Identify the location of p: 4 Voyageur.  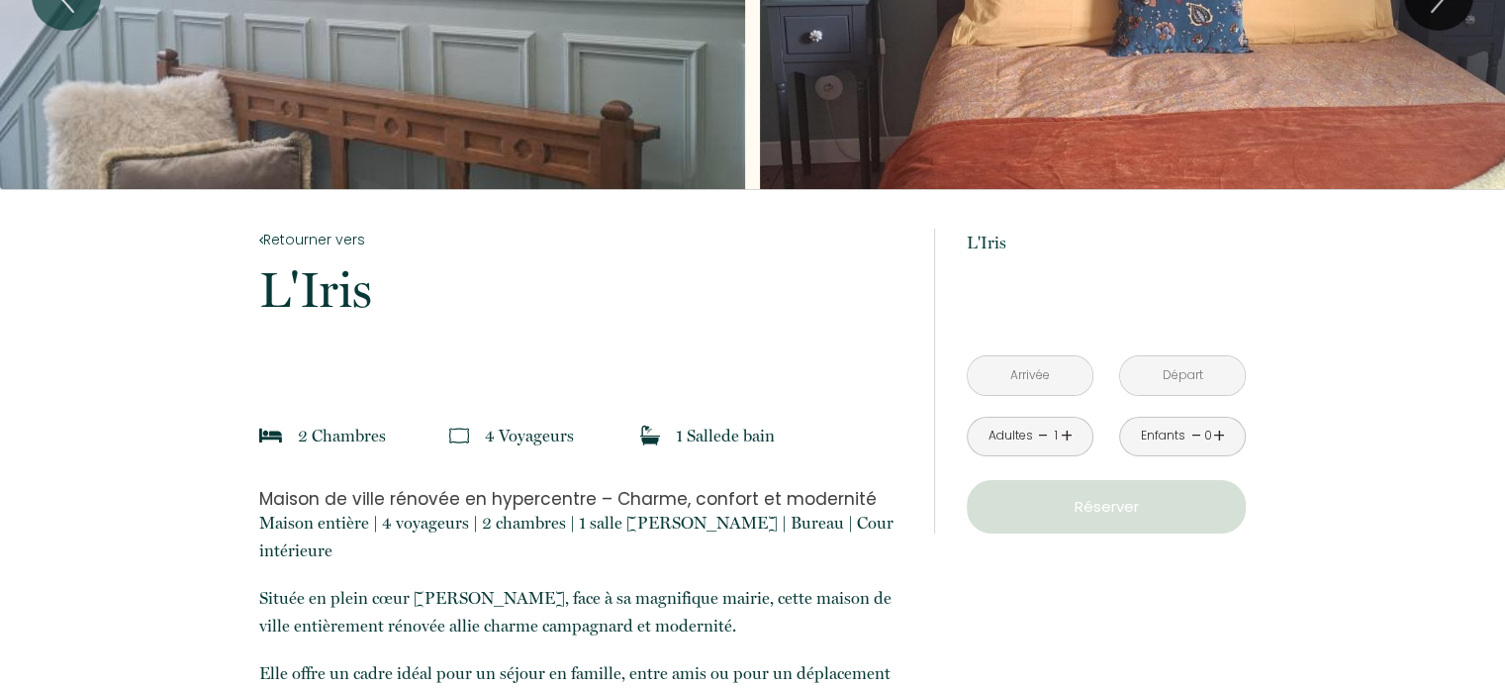
(529, 435).